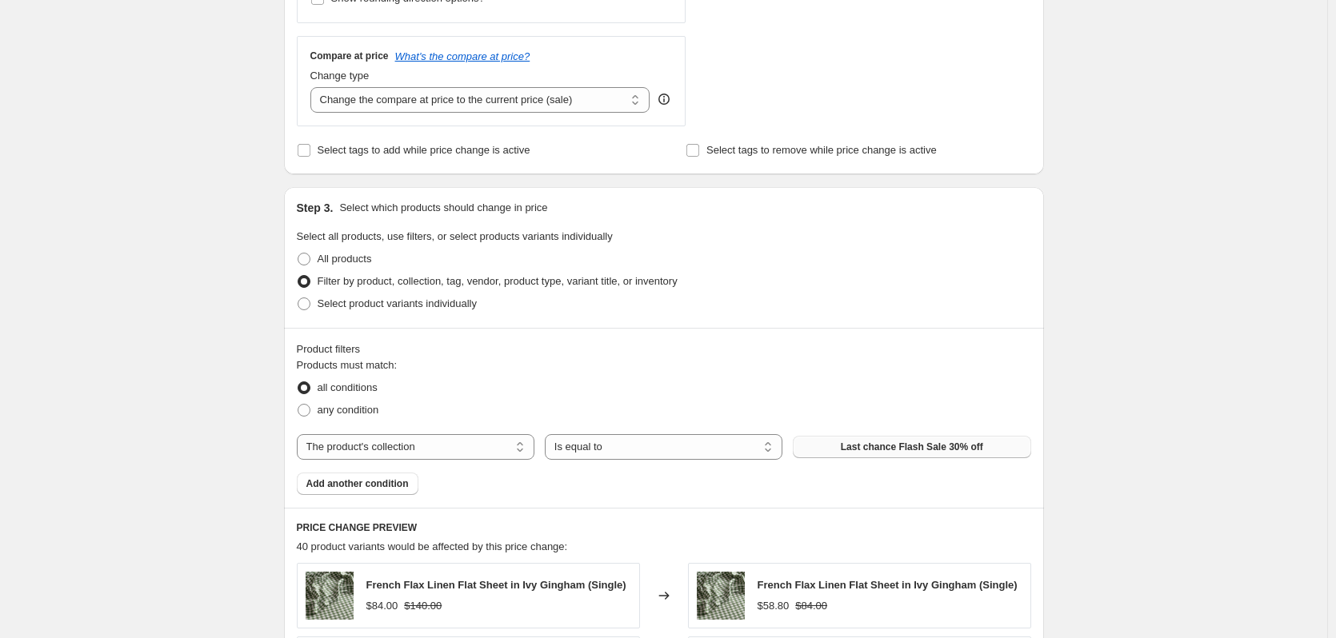  I want to click on span: All products, so click(345, 258).